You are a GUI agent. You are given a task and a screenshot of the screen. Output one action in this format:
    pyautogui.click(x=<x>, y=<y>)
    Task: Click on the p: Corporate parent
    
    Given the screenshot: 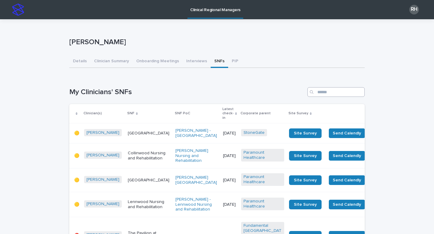 What is the action you would take?
    pyautogui.click(x=255, y=114)
    